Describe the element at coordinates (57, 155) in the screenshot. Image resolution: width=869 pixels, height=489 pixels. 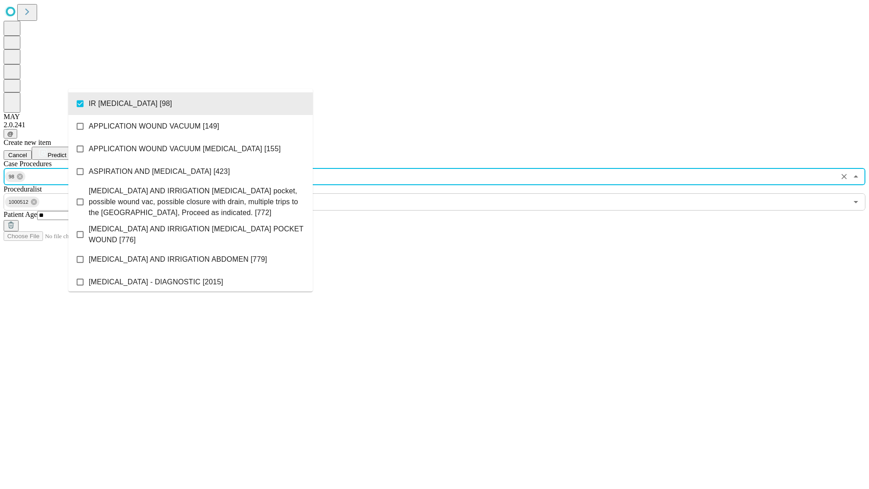
I see `span: Predict` at that location.